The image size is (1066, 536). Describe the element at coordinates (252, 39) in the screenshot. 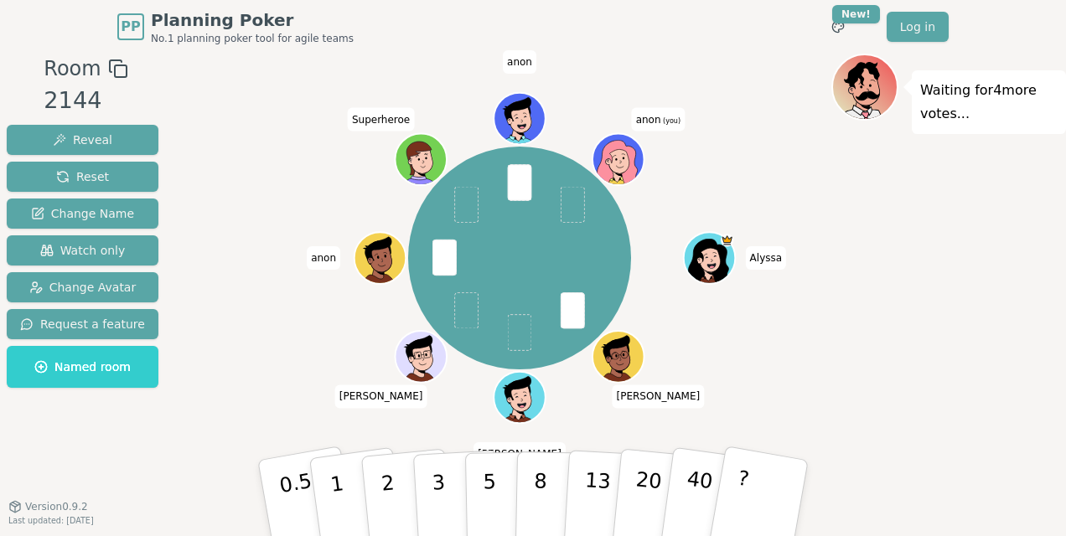

I see `span: No.1 planning poker tool for agile teams` at that location.